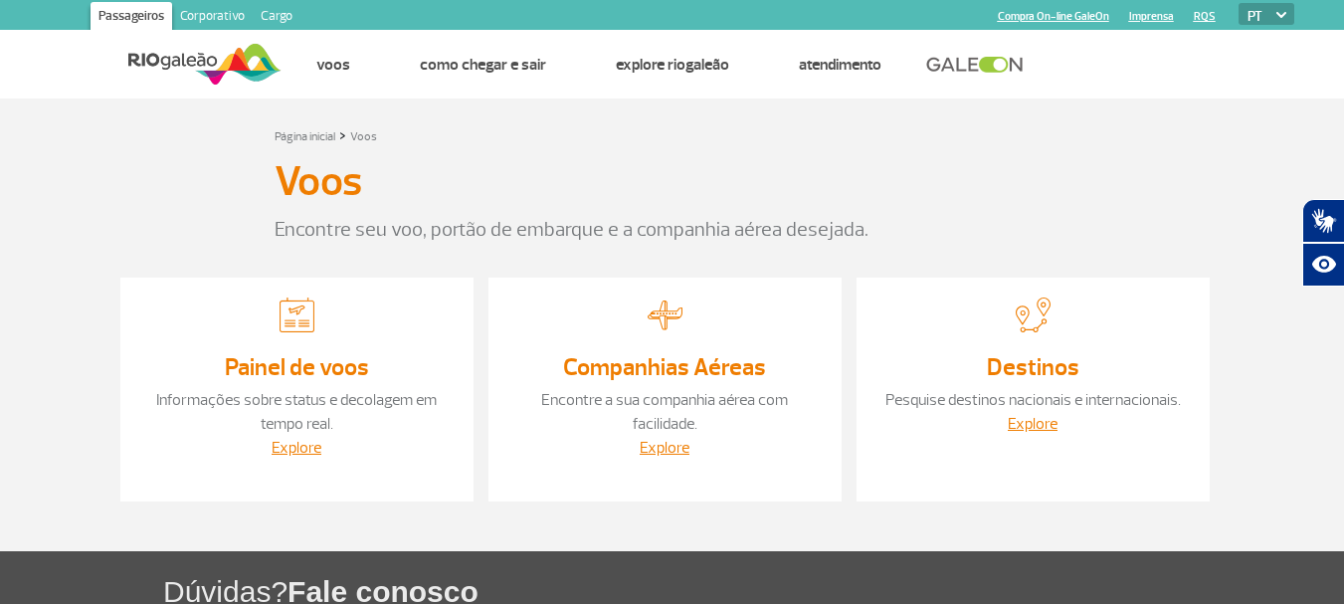  What do you see at coordinates (1204, 16) in the screenshot?
I see `a: RQS` at bounding box center [1204, 16].